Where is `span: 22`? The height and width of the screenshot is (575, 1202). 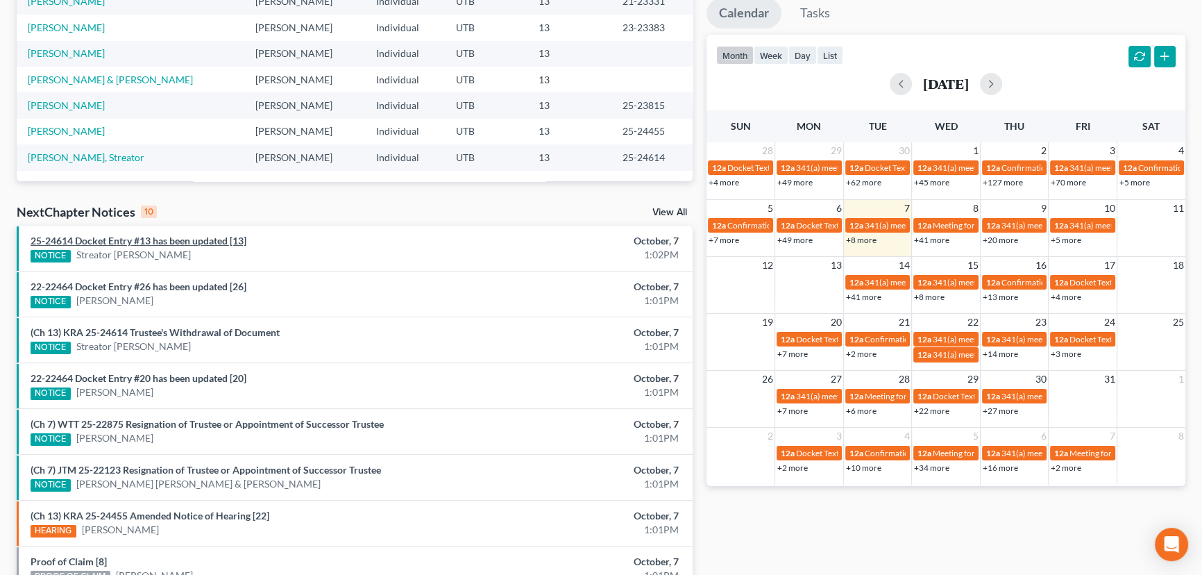 span: 22 is located at coordinates (973, 322).